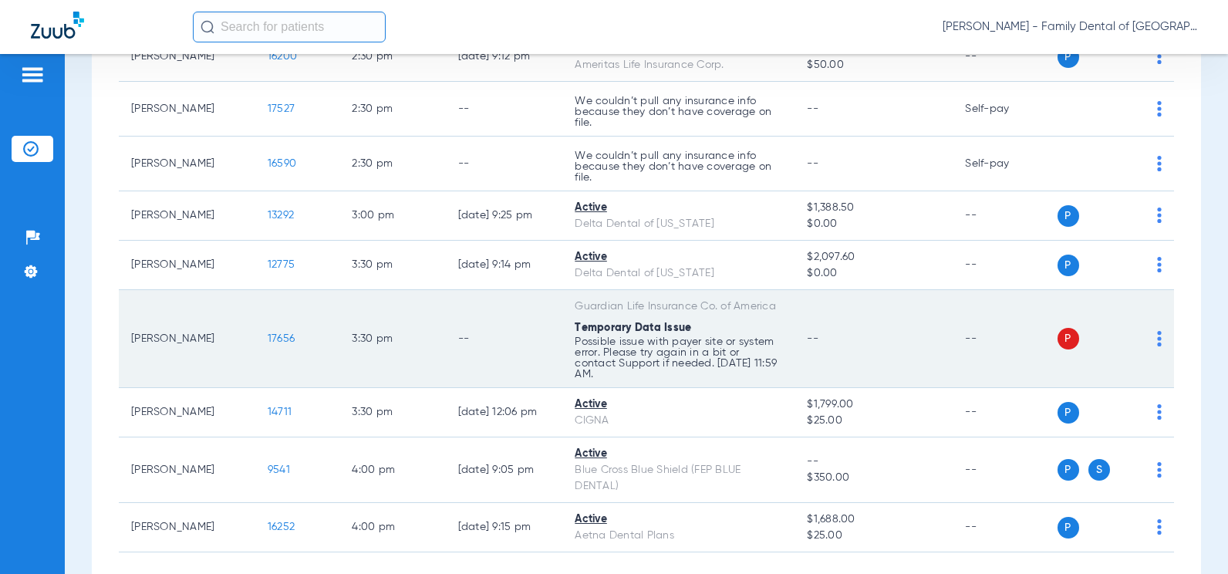 Image resolution: width=1228 pixels, height=574 pixels. What do you see at coordinates (1099, 470) in the screenshot?
I see `span: S` at bounding box center [1099, 470].